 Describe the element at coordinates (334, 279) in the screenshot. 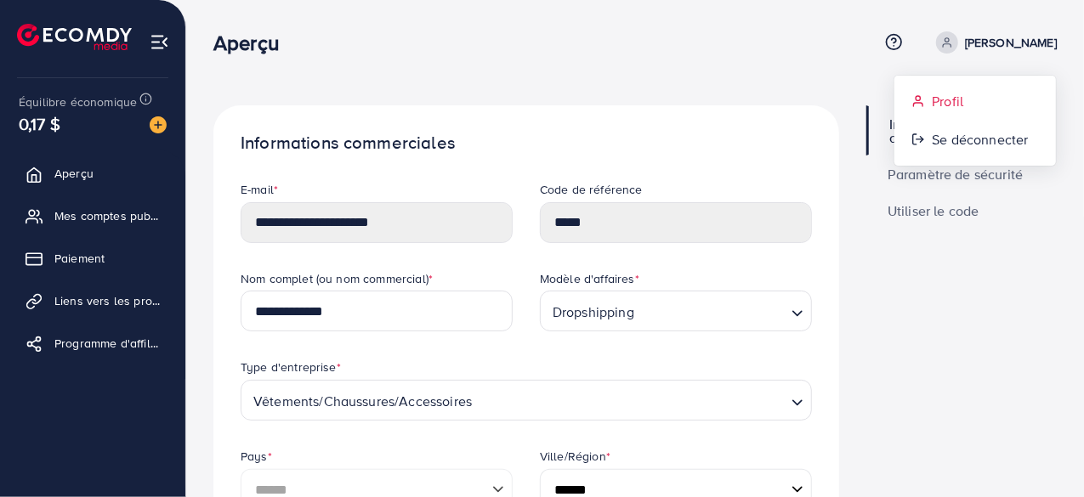

I see `font: Nom complet (ou nom commercial)` at that location.